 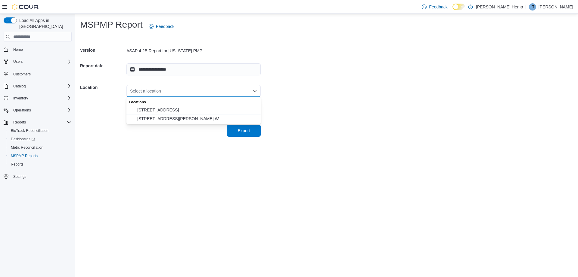 What do you see at coordinates (27, 148) in the screenshot?
I see `a: Metrc Reconciliation` at bounding box center [27, 148].